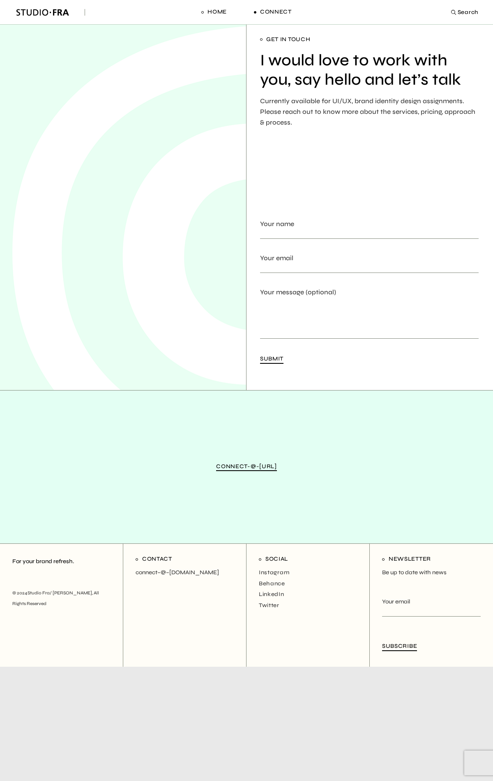 The width and height of the screenshot is (493, 781). Describe the element at coordinates (61, 561) in the screenshot. I see `h5: For your brand refresh.` at that location.